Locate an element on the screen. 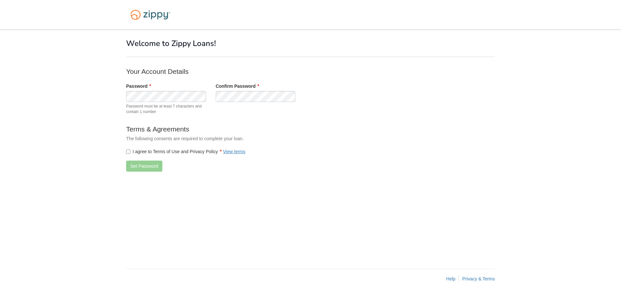 The height and width of the screenshot is (295, 621). input: I agree to Terms of Use and Privacy PolicyView terms is located at coordinates (128, 151).